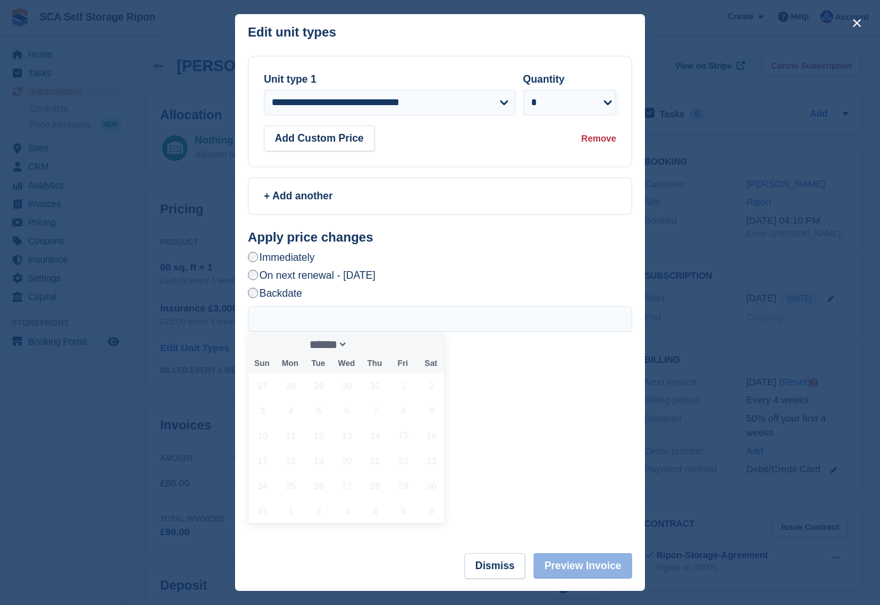 This screenshot has height=605, width=880. I want to click on label: Unit type 1, so click(290, 79).